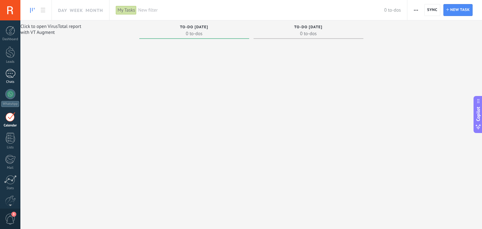 The width and height of the screenshot is (482, 229). I want to click on div: My Tasks, so click(126, 10).